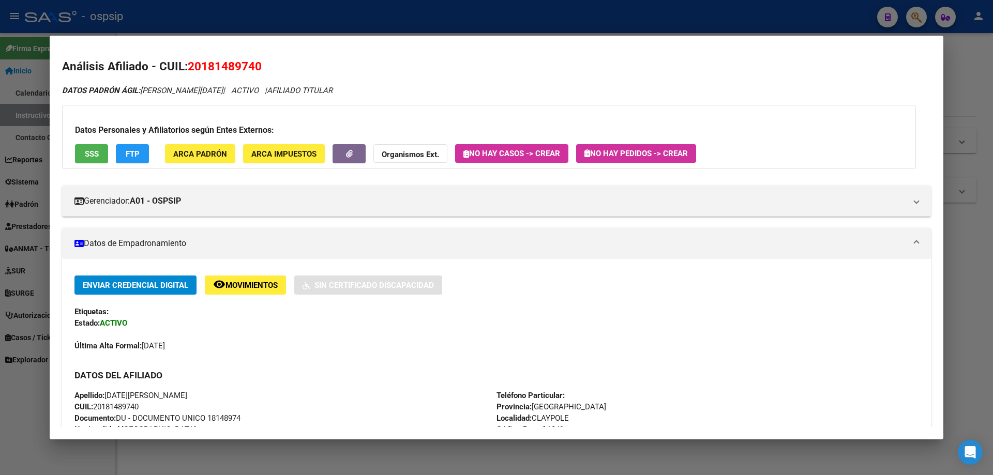 This screenshot has height=475, width=993. What do you see at coordinates (533, 418) in the screenshot?
I see `span: CLAYPOLE` at bounding box center [533, 418].